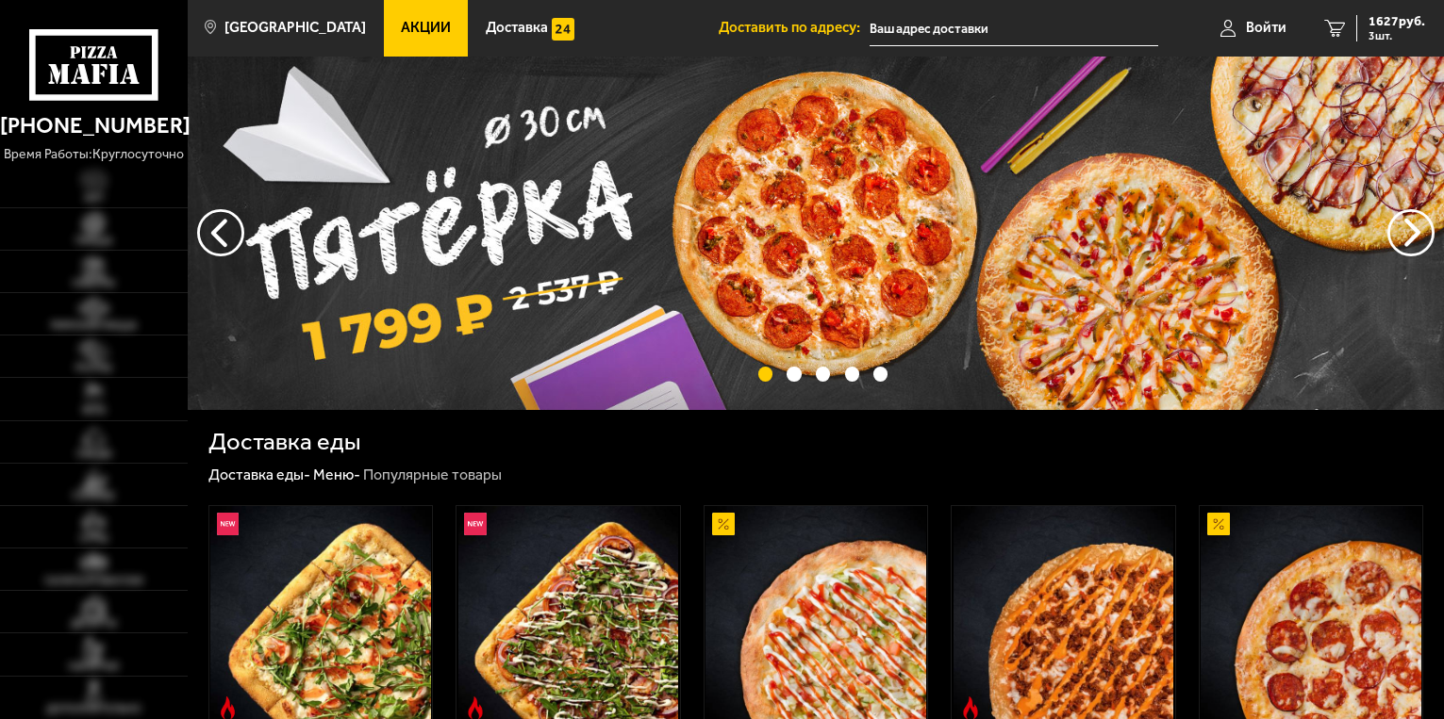 This screenshot has width=1444, height=719. What do you see at coordinates (425, 27) in the screenshot?
I see `span: Акции` at bounding box center [425, 27].